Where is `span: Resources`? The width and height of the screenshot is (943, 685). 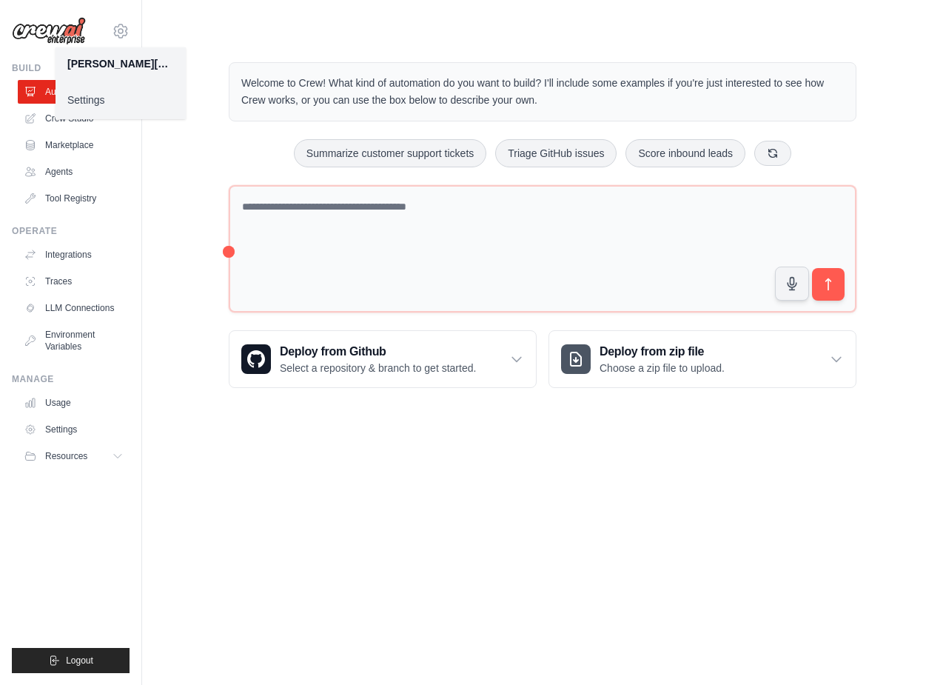 span: Resources is located at coordinates (66, 456).